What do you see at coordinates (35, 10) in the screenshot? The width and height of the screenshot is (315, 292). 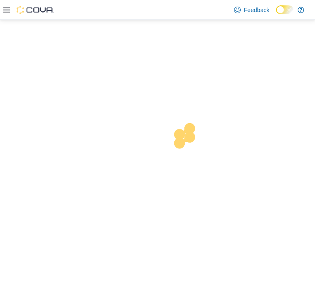 I see `img: Cova` at bounding box center [35, 10].